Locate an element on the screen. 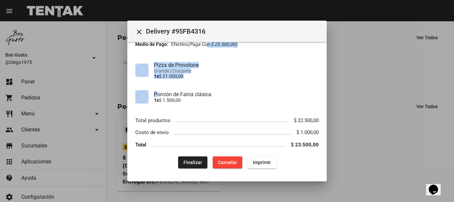 Image resolution: width=454 pixels, height=202 pixels. span: Imprimir is located at coordinates (262, 162).